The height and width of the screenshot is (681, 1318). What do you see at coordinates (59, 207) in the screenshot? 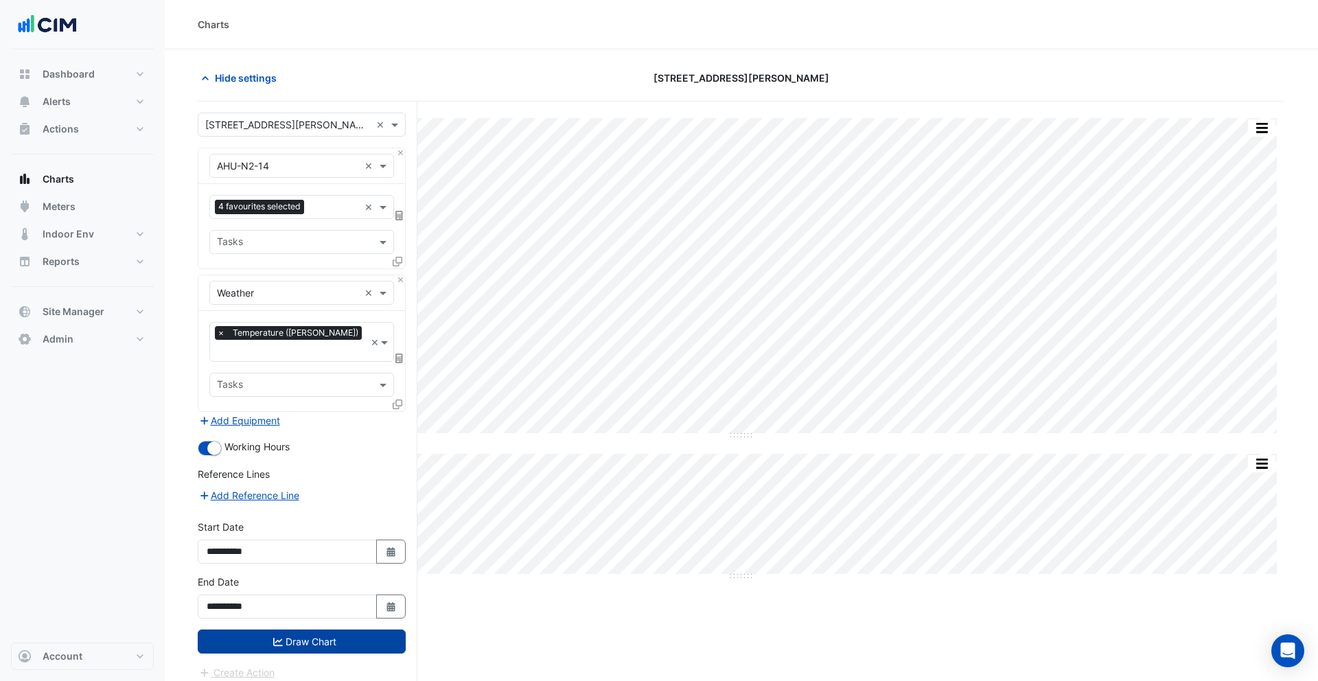
I see `span: Meters` at bounding box center [59, 207].